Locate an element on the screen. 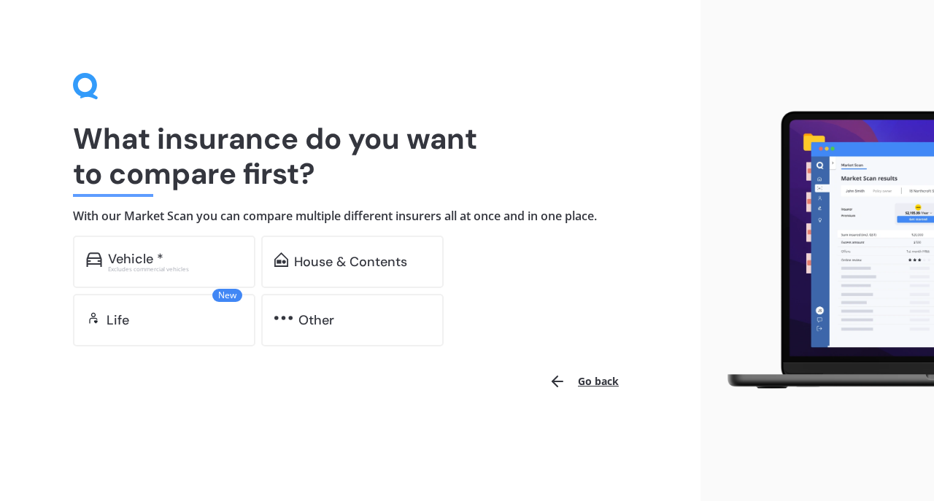 Image resolution: width=934 pixels, height=501 pixels. img: other.81dba5aafe580aa69f38.svg is located at coordinates (283, 318).